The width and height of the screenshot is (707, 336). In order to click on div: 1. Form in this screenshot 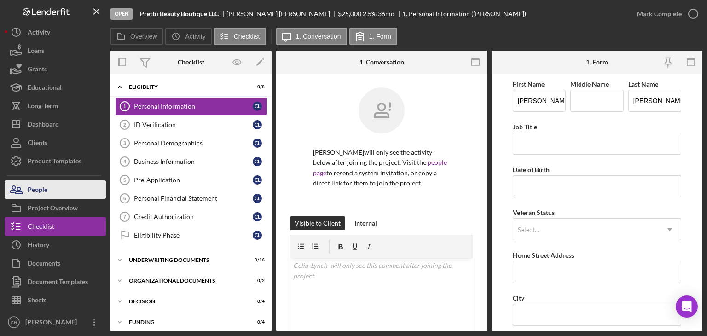, I will do `click(597, 62)`.